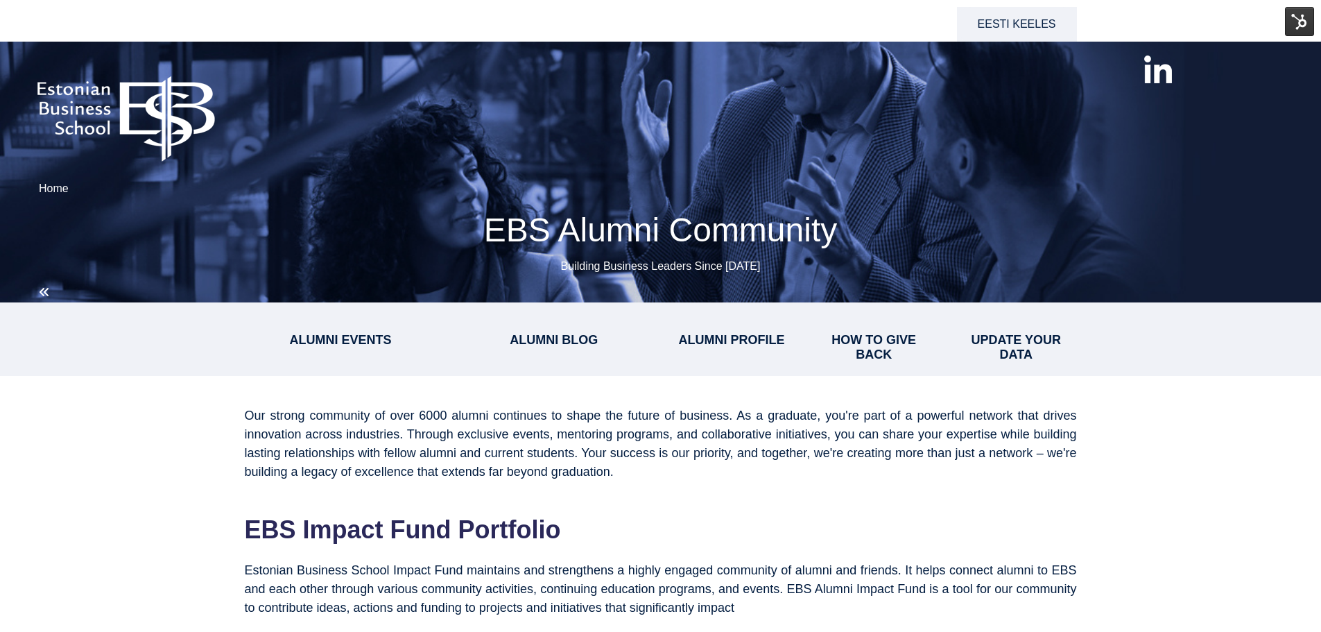  What do you see at coordinates (1016, 347) in the screenshot?
I see `a: UPDATE YOUR DATA` at bounding box center [1016, 347].